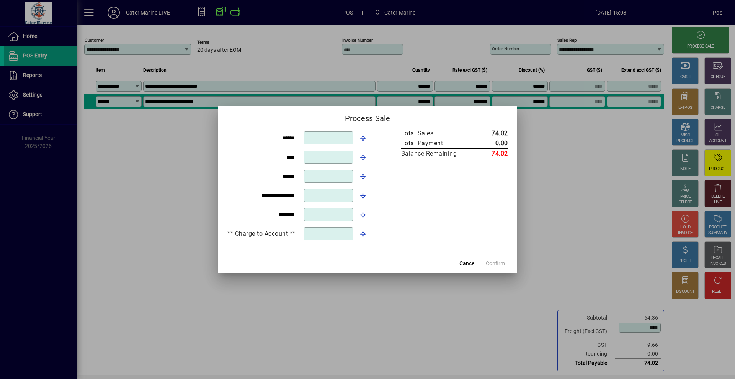 Image resolution: width=735 pixels, height=379 pixels. What do you see at coordinates (437, 133) in the screenshot?
I see `td: Total Sales` at bounding box center [437, 133].